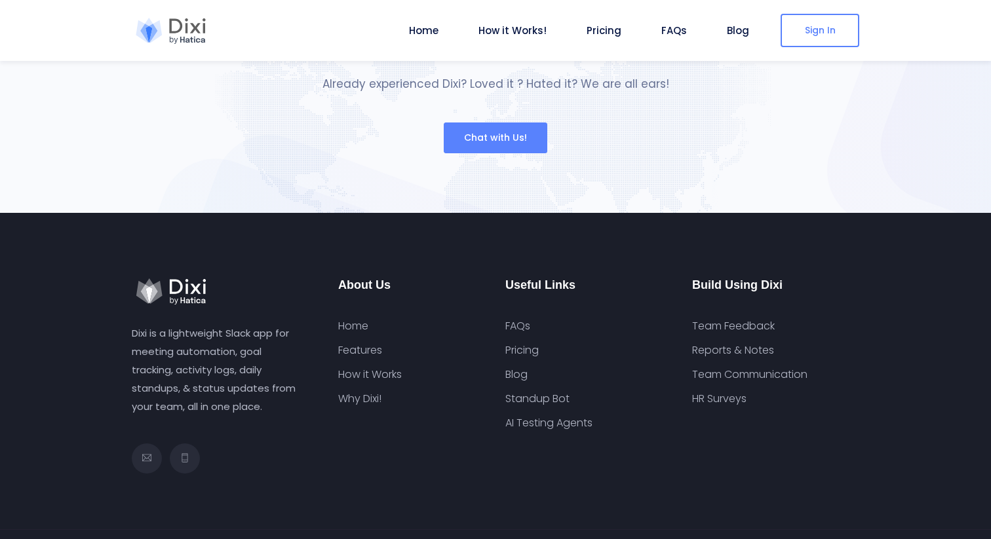 Image resolution: width=991 pixels, height=539 pixels. I want to click on h3: Build Using Dixi, so click(775, 286).